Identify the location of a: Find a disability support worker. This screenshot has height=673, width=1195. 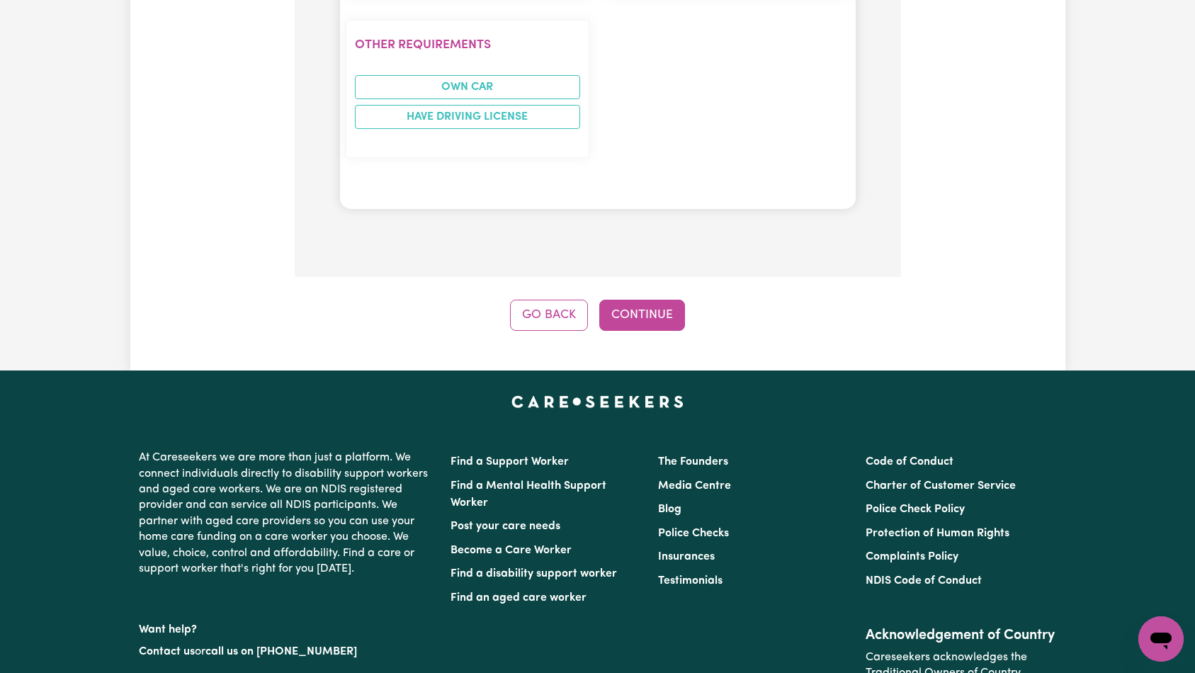
(533, 574).